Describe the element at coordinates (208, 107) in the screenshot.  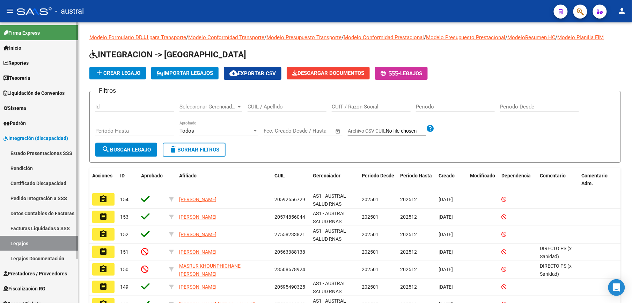
I see `span: Seleccionar Gerenciador` at that location.